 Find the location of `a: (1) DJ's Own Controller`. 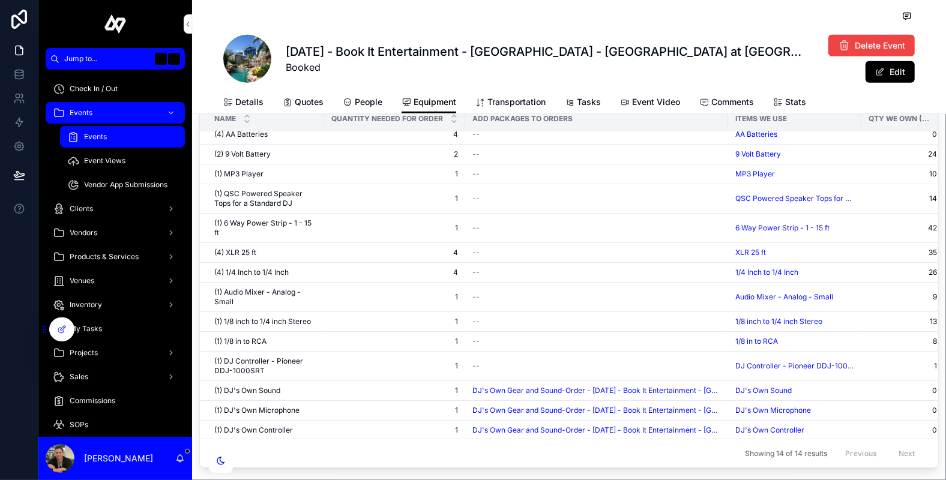

a: (1) DJ's Own Controller is located at coordinates (265, 430).